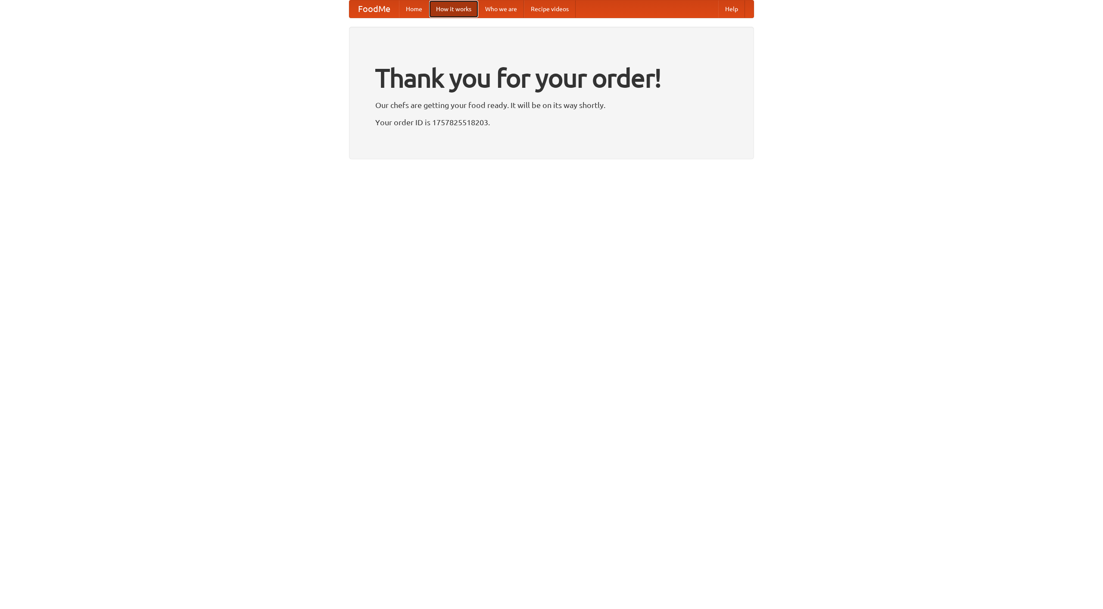  What do you see at coordinates (731, 9) in the screenshot?
I see `a: Help` at bounding box center [731, 9].